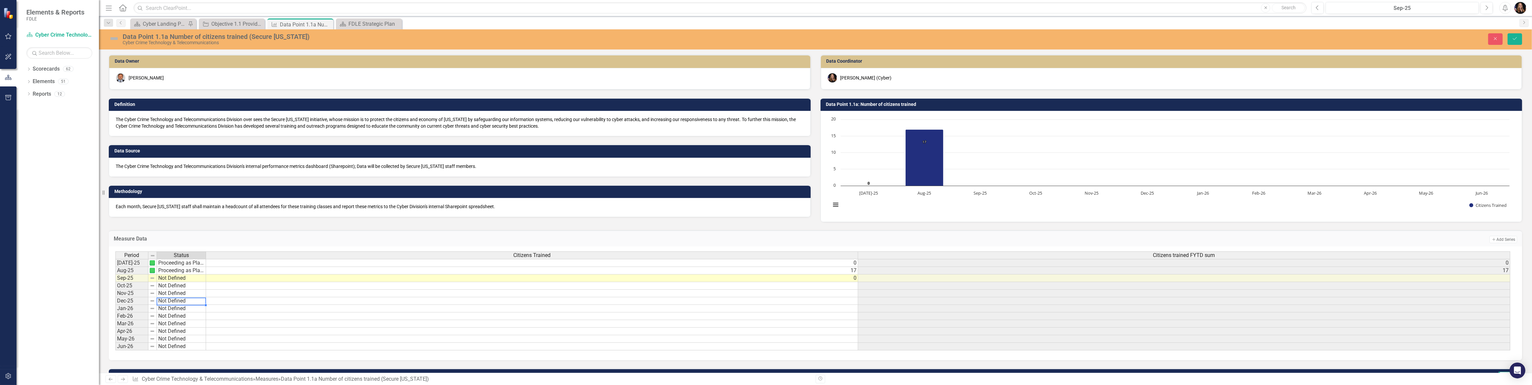 Image resolution: width=1532 pixels, height=385 pixels. Describe the element at coordinates (132, 316) in the screenshot. I see `td: Feb-26` at that location.